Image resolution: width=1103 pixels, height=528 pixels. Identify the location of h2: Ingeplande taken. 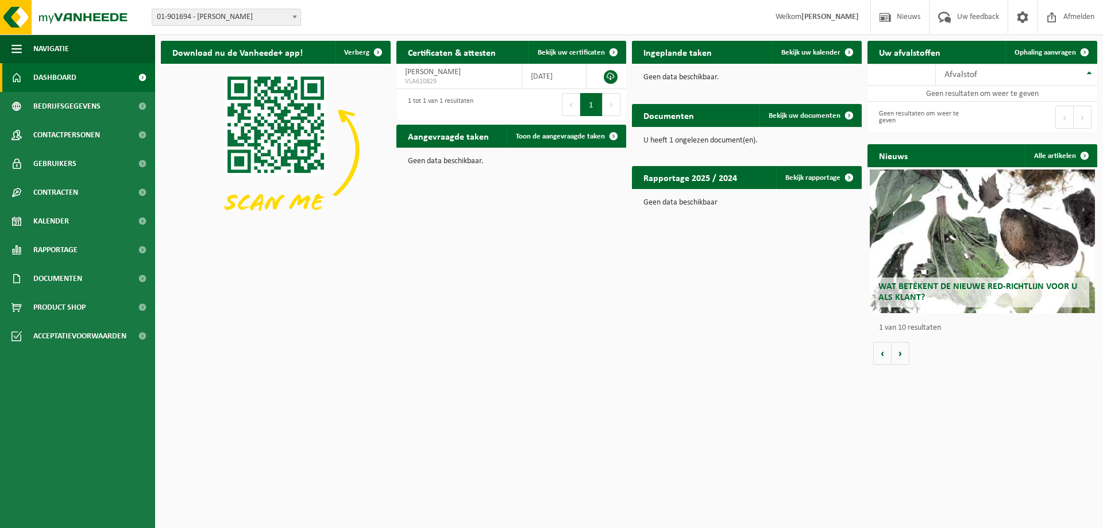
(678, 52).